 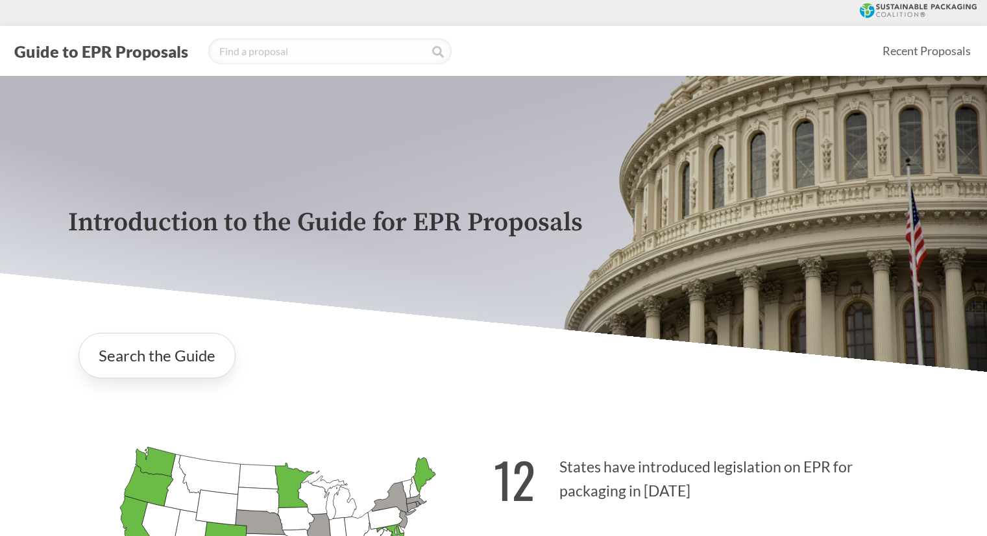 I want to click on strong: 12, so click(x=515, y=479).